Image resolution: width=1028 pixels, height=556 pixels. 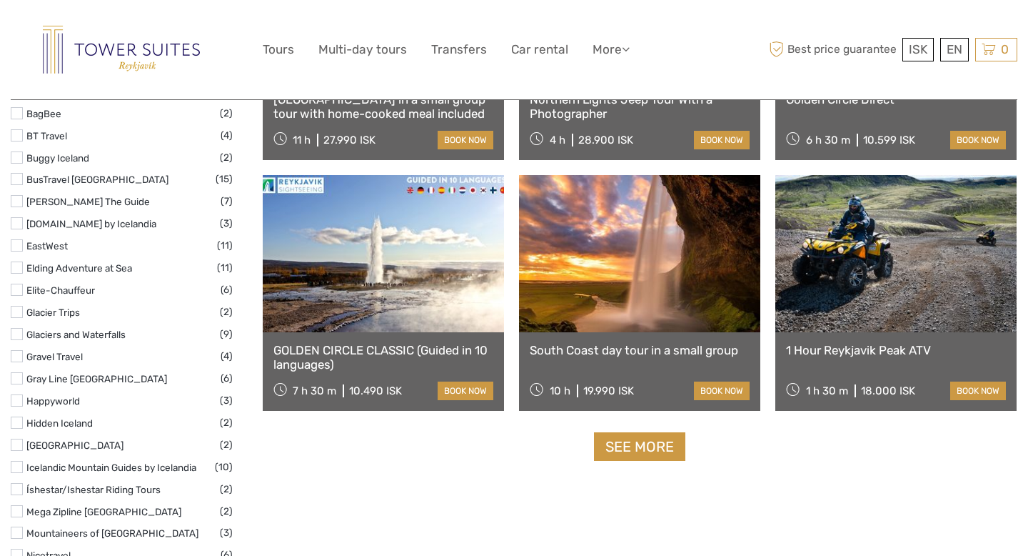 I want to click on span: 4 h, so click(x=558, y=140).